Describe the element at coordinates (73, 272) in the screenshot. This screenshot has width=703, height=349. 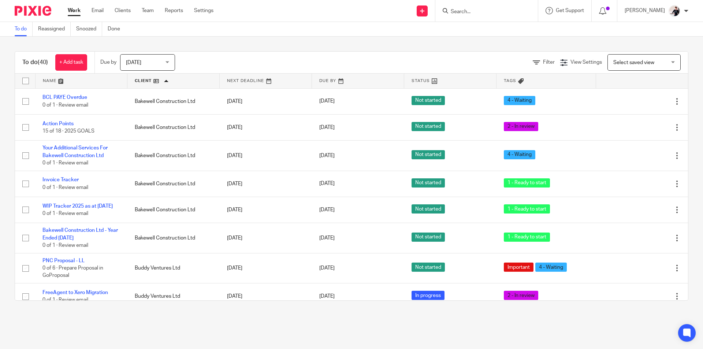
I see `span: 0 of 6 · Prepare Proposal in GoProposal` at that location.